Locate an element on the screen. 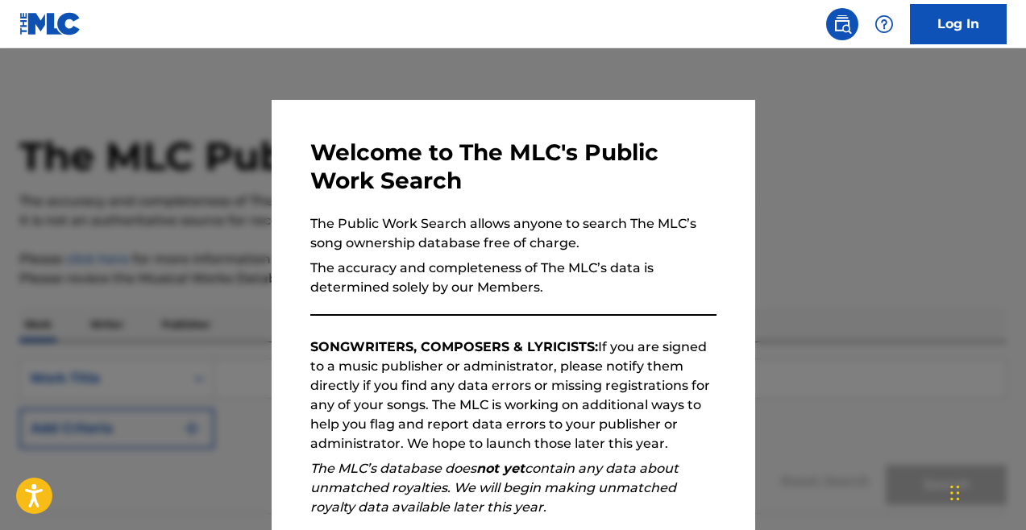 The width and height of the screenshot is (1026, 530). div: Drag is located at coordinates (955, 493).